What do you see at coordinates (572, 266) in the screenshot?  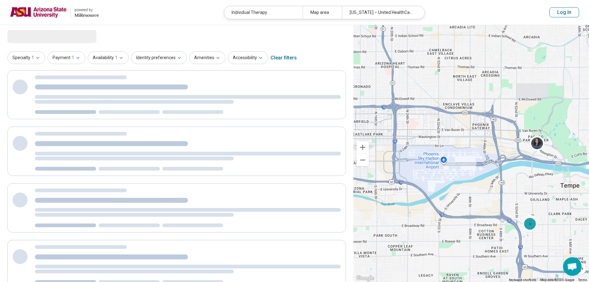 I see `a: Open chat` at bounding box center [572, 266].